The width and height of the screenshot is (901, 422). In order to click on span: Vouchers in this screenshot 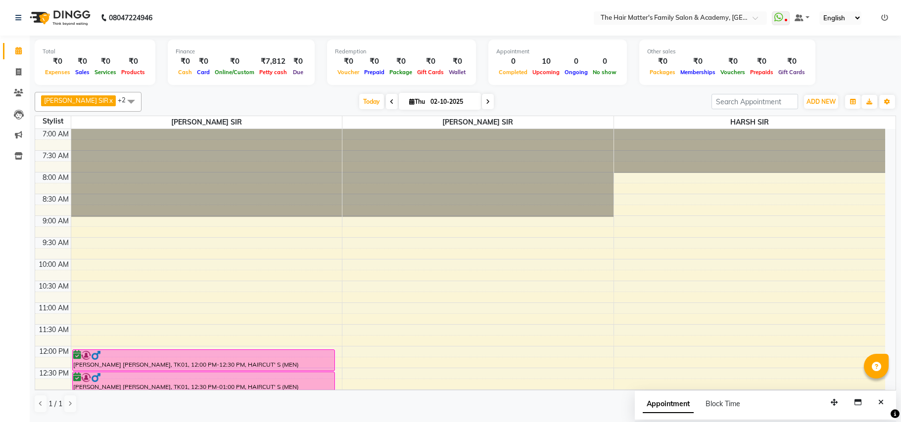, I will do `click(732, 72)`.